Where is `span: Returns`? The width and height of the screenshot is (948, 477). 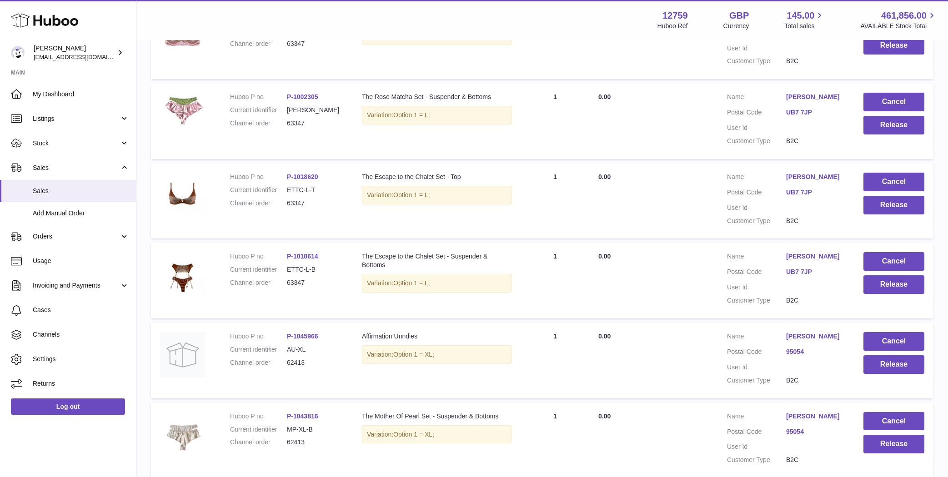
span: Returns is located at coordinates (81, 384).